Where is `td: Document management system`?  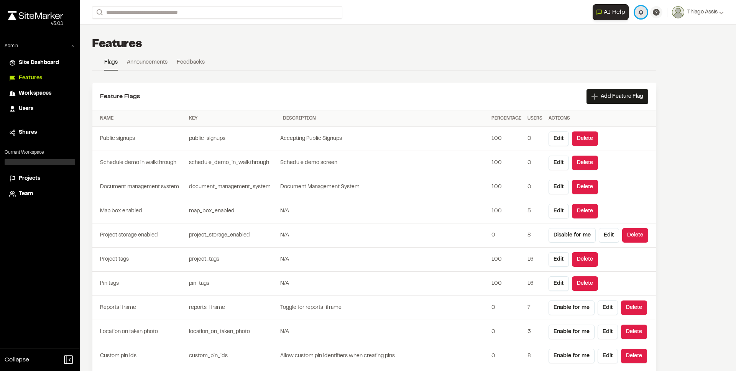
td: Document management system is located at coordinates (139, 187).